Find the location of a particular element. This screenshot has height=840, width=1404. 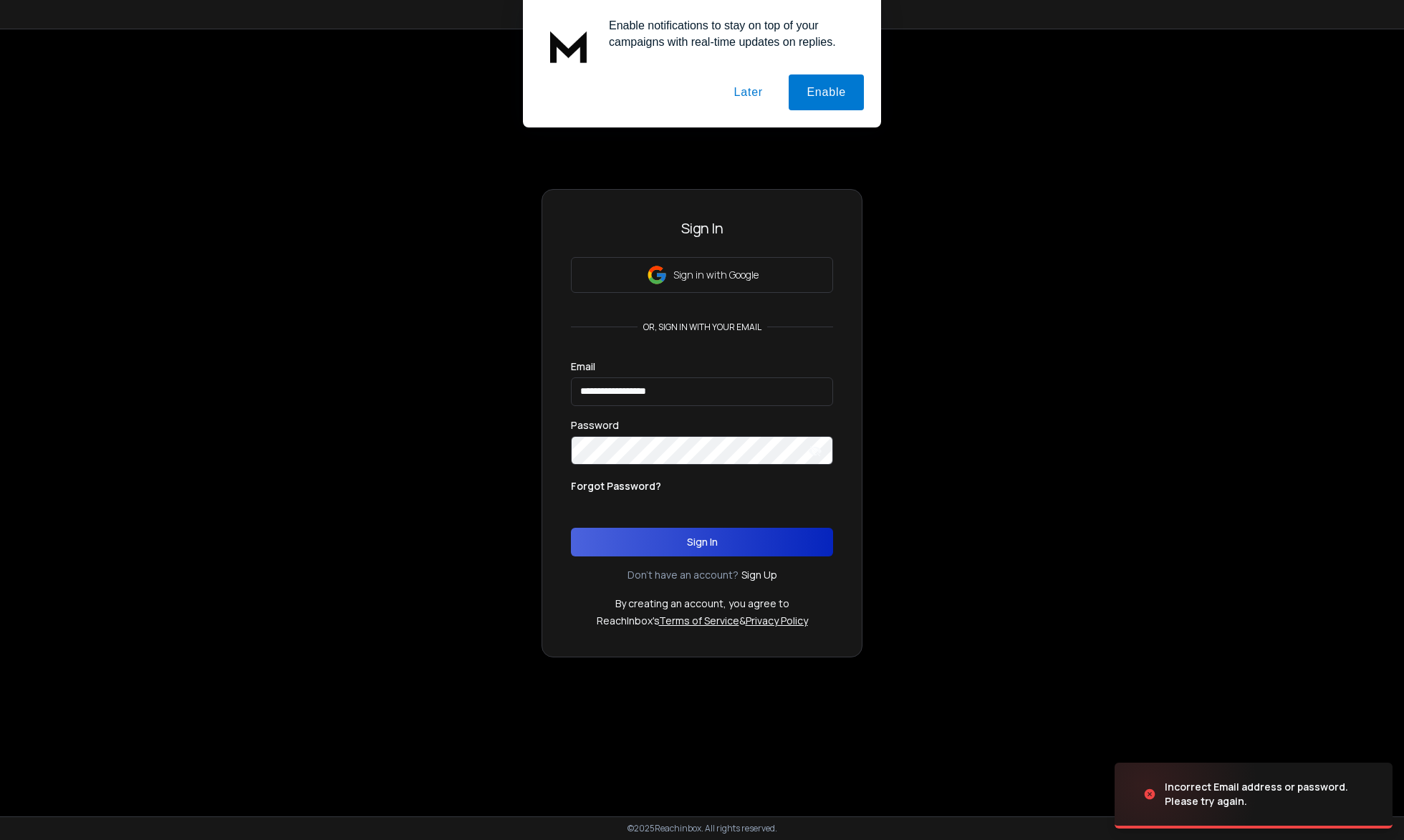

label: Email is located at coordinates (583, 367).